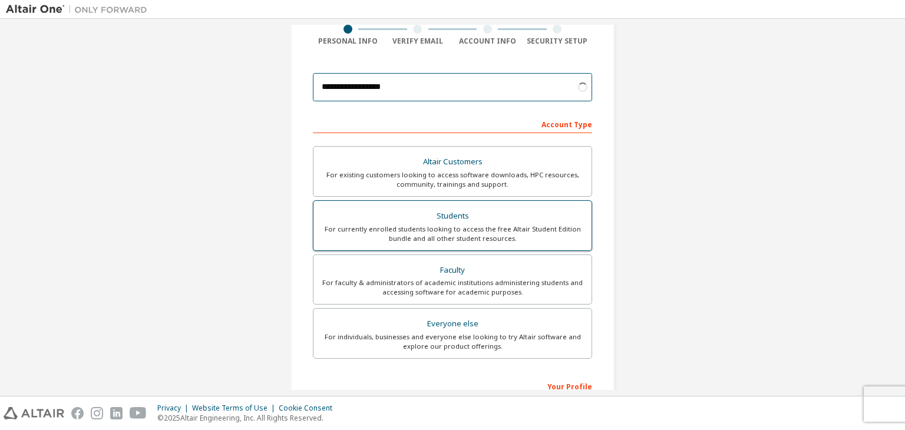 The width and height of the screenshot is (905, 430). I want to click on div: Your Profile, so click(453, 386).